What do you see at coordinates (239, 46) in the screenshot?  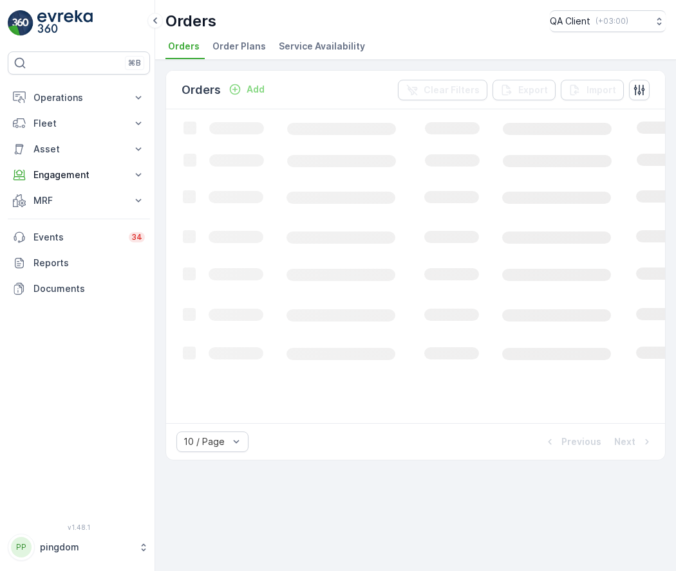 I see `span: Order Plans` at bounding box center [239, 46].